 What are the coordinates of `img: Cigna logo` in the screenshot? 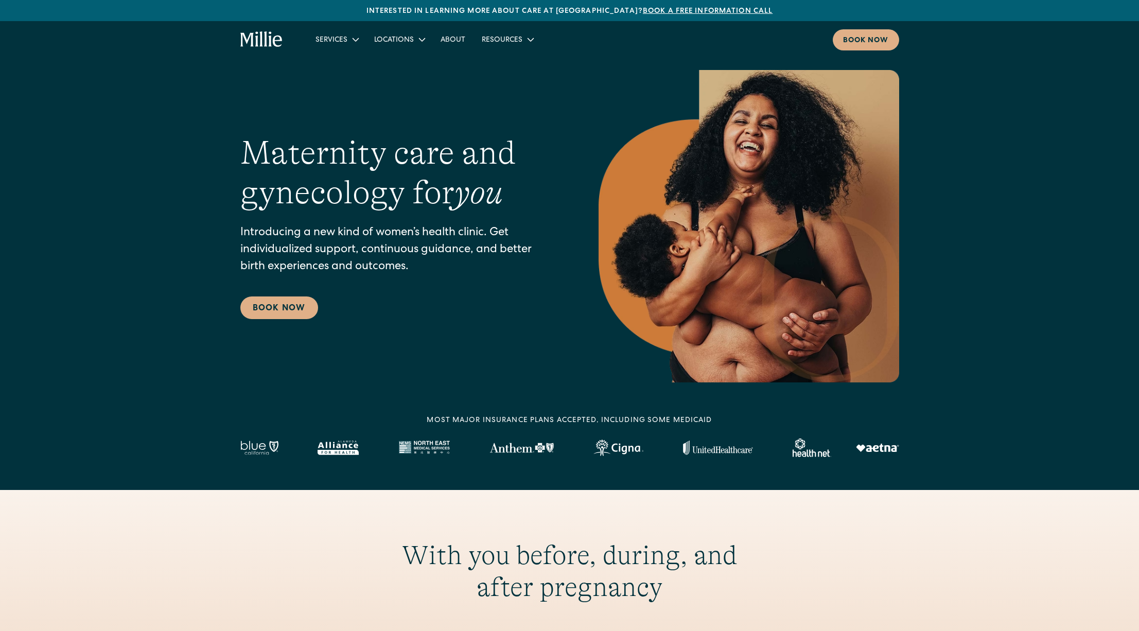 It's located at (618, 448).